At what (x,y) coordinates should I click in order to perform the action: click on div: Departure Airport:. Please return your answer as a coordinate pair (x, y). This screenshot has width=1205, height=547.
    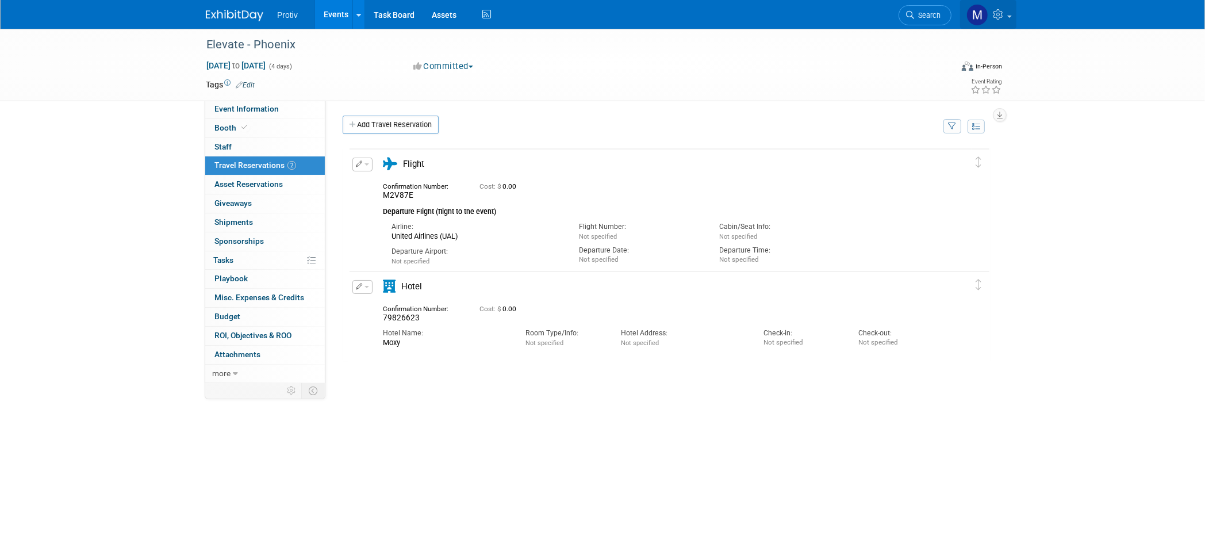
    Looking at the image, I should click on (477, 251).